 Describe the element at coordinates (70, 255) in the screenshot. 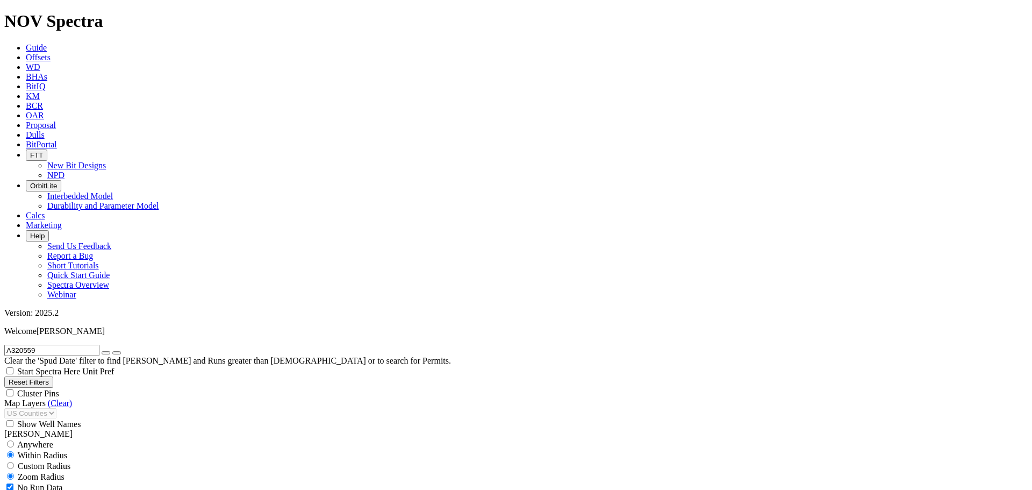

I see `a: Report a Bug` at that location.